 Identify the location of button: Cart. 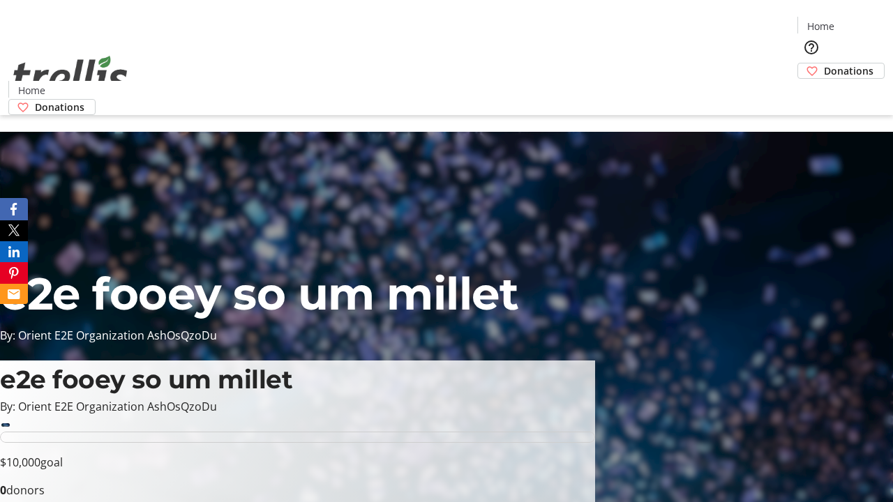
(811, 93).